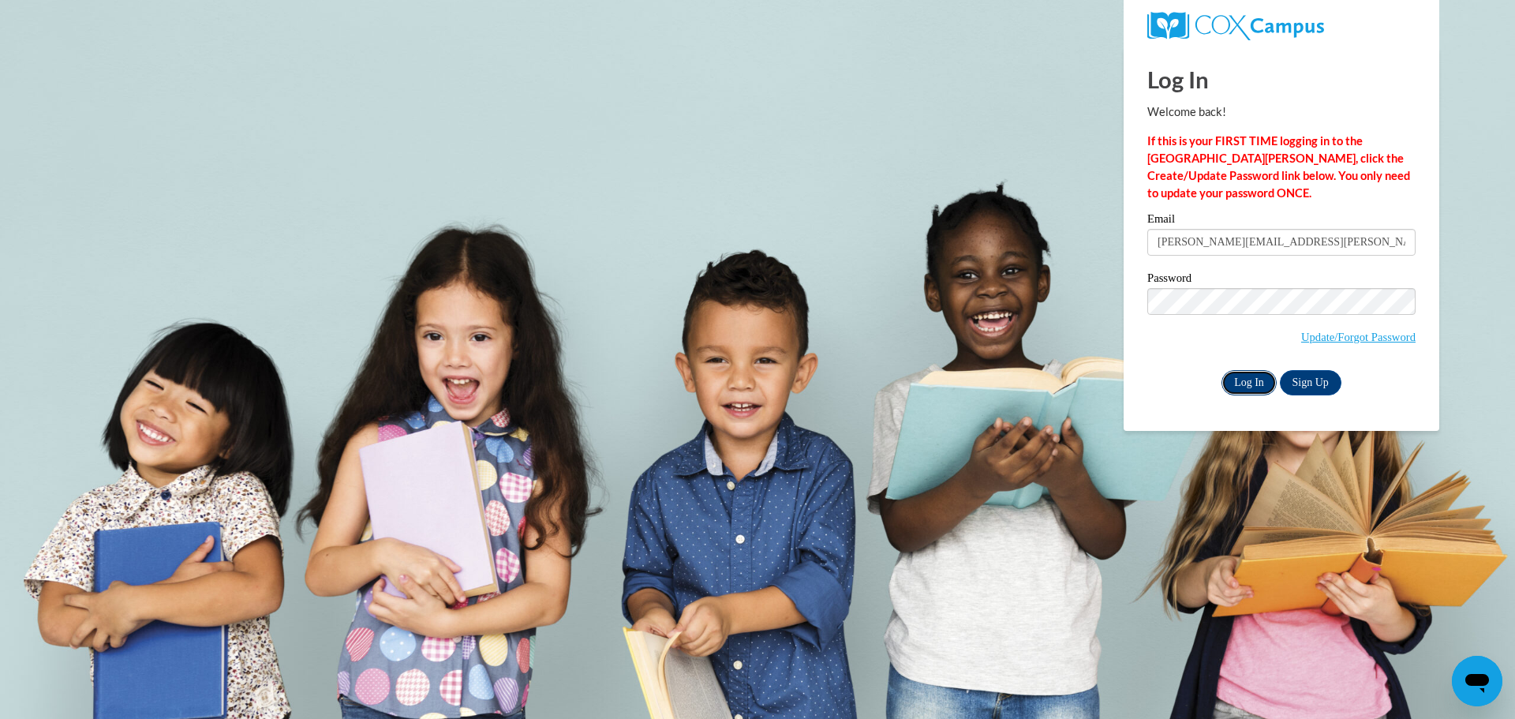 The height and width of the screenshot is (719, 1515). Describe the element at coordinates (1358, 337) in the screenshot. I see `a: Update/Forgot Password` at that location.